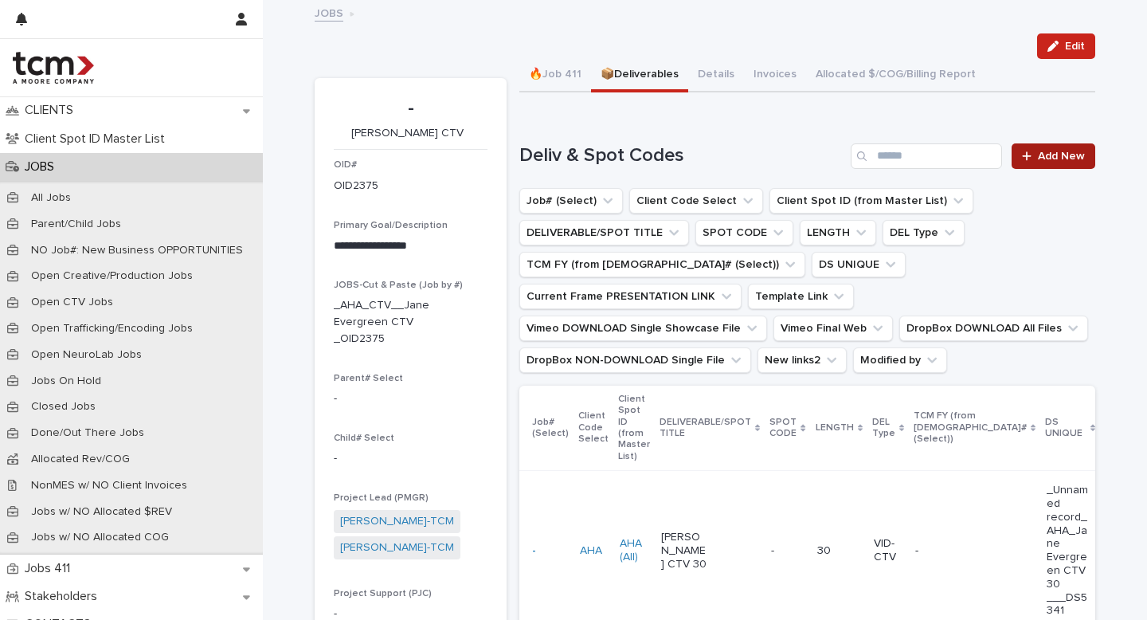 This screenshot has height=620, width=1147. I want to click on p: Jobs On Hold, so click(66, 381).